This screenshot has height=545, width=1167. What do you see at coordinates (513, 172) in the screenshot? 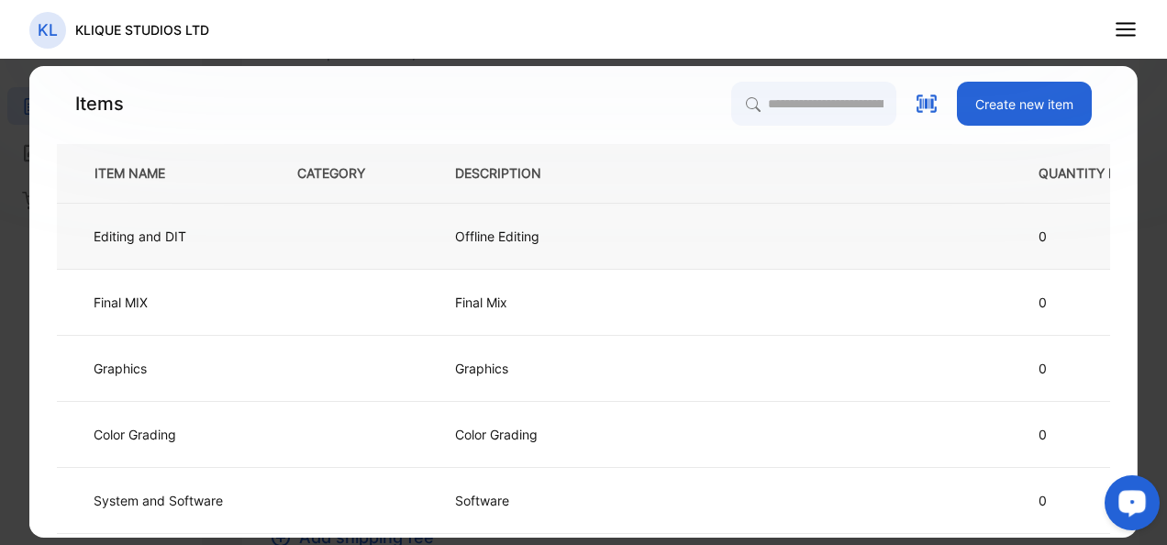
I see `p: DESCRIPTION` at bounding box center [513, 172].